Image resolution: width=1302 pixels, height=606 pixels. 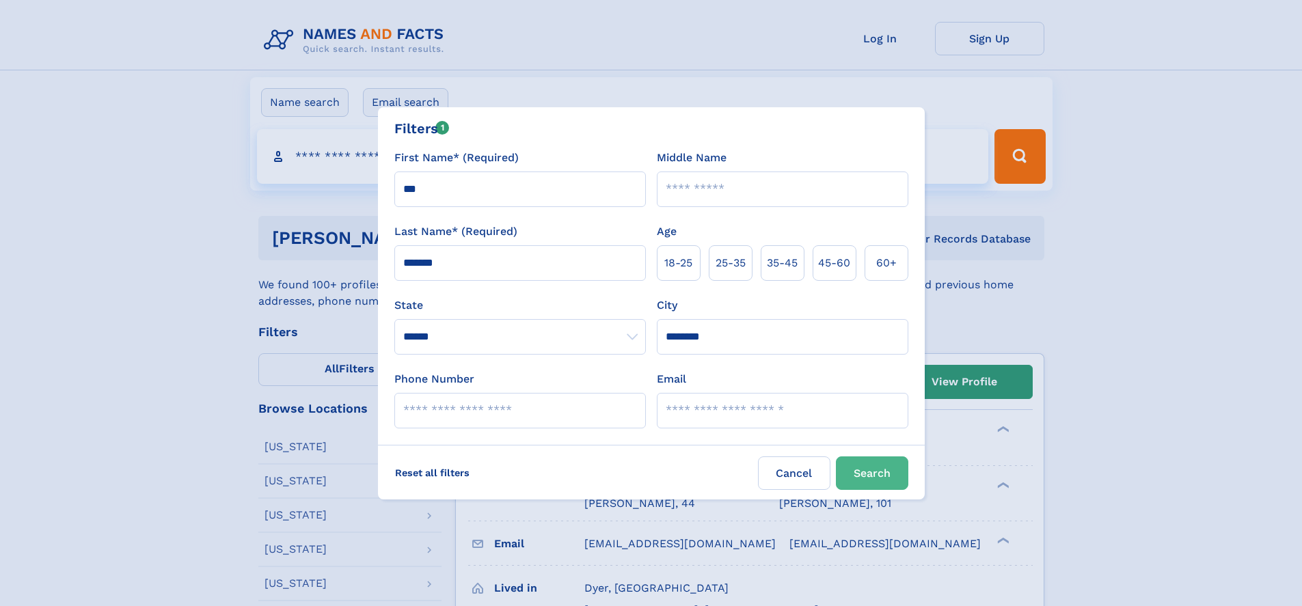 What do you see at coordinates (671, 379) in the screenshot?
I see `label: Email` at bounding box center [671, 379].